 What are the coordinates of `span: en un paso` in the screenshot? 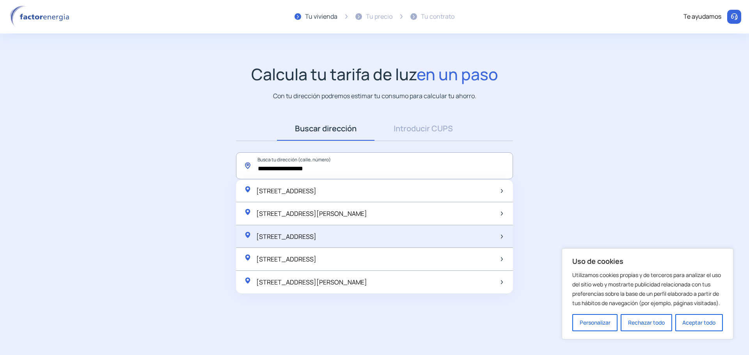 It's located at (457, 74).